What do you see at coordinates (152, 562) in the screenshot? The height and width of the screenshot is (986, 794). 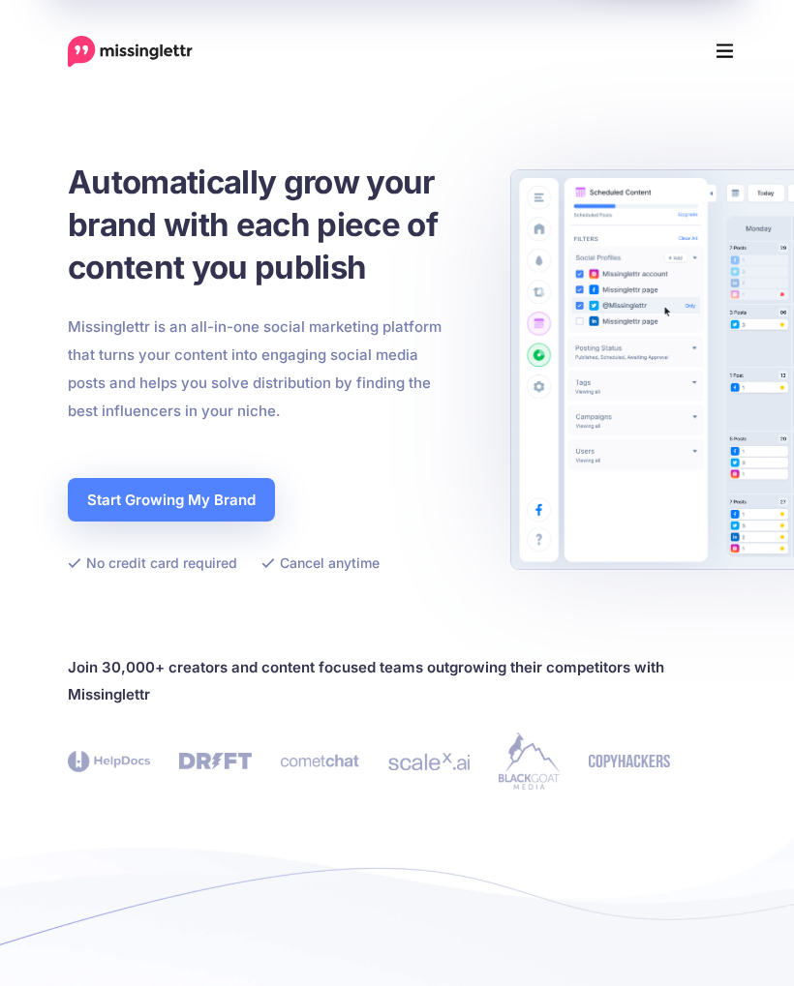 I see `li: No credit card required` at bounding box center [152, 562].